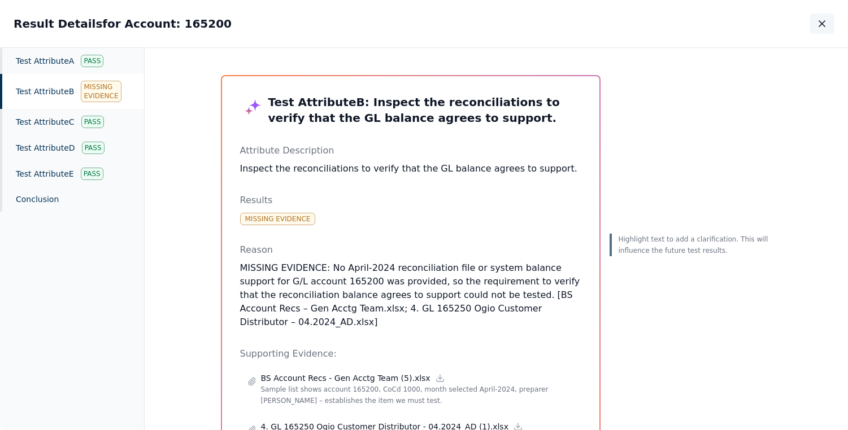  What do you see at coordinates (411, 250) in the screenshot?
I see `p: Reason` at bounding box center [411, 250].